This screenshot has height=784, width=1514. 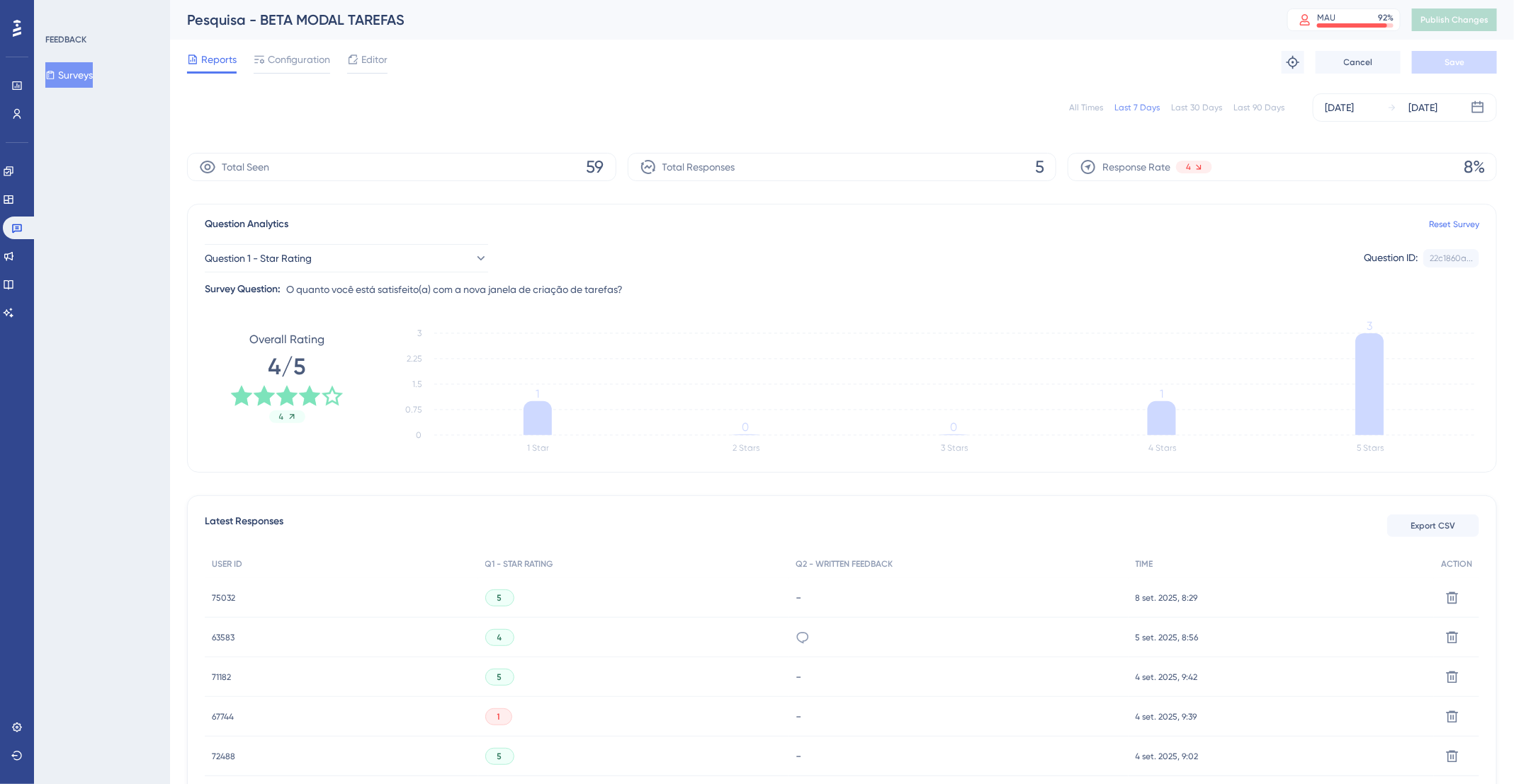 I want to click on div: MAU, so click(x=1326, y=18).